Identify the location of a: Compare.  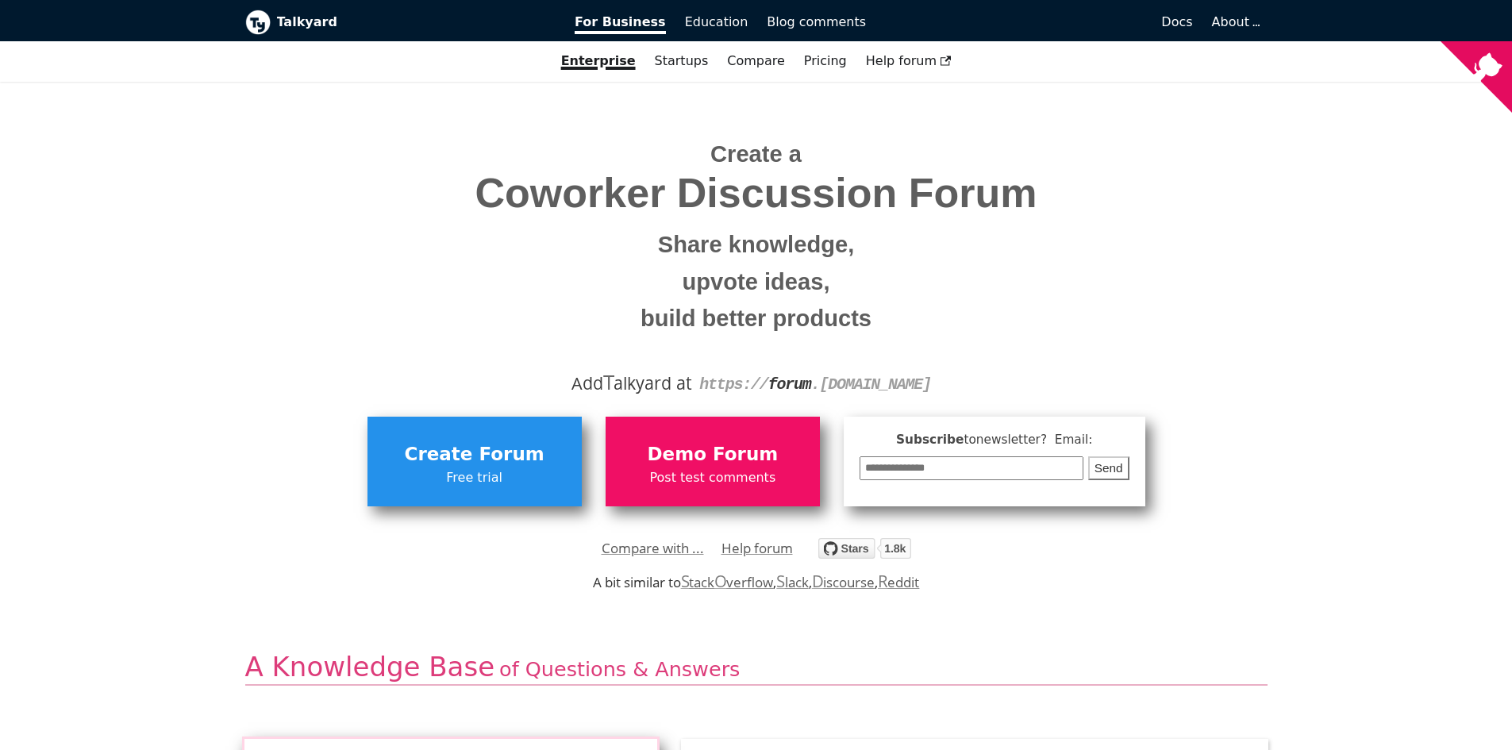
(756, 60).